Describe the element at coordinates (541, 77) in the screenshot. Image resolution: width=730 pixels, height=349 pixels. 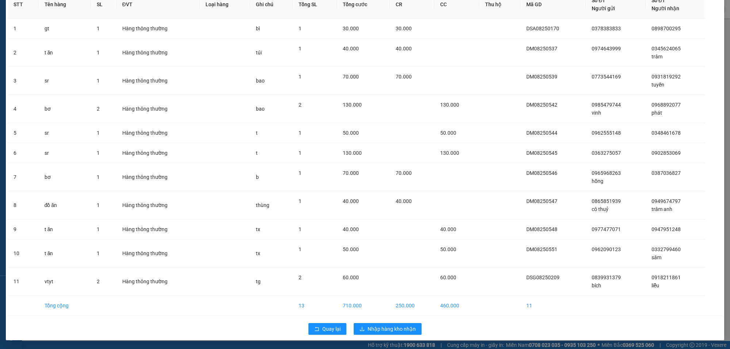
I see `span: DM08250539` at that location.